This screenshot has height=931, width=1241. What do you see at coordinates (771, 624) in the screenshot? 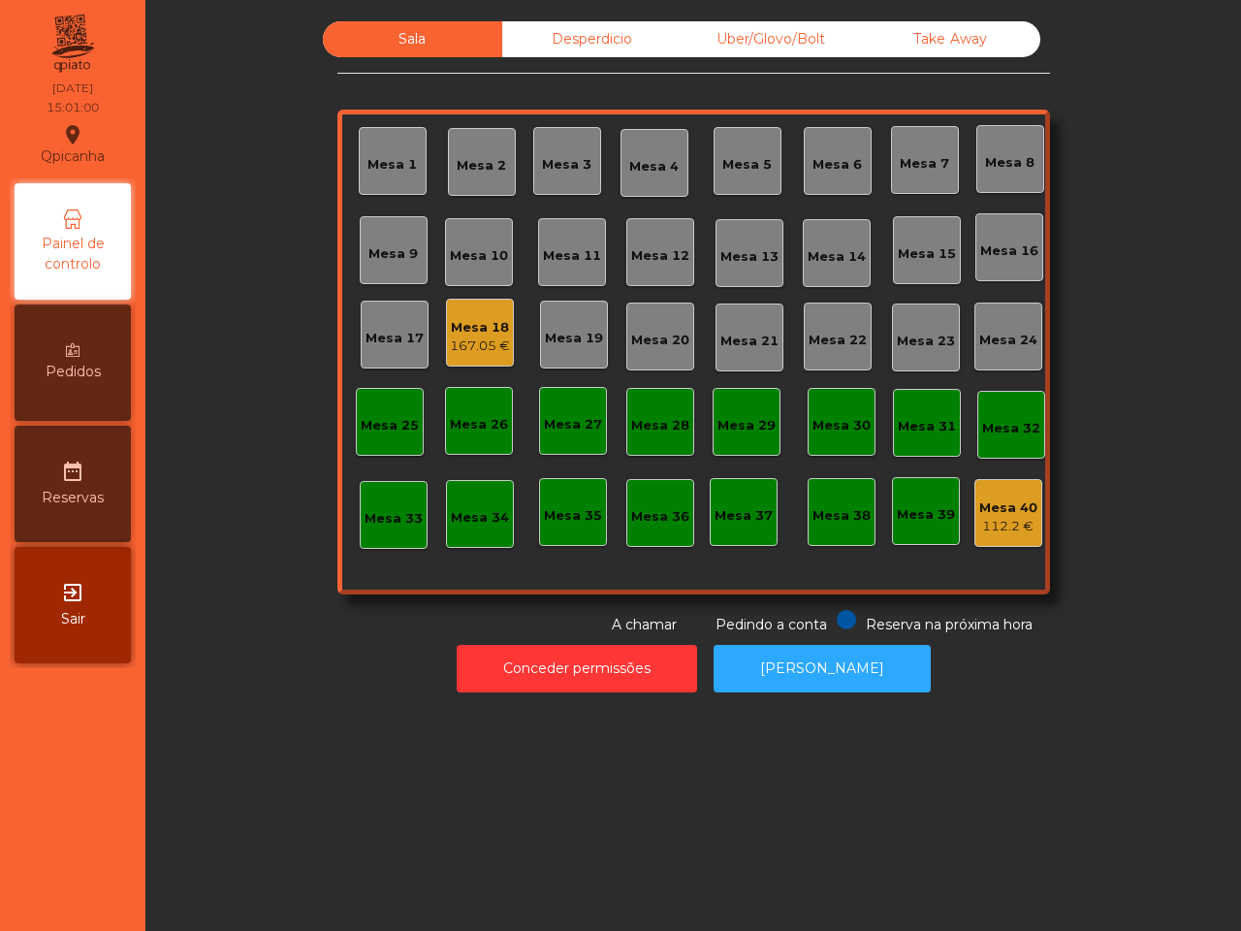
I see `span: Pedindo a conta` at bounding box center [771, 624].